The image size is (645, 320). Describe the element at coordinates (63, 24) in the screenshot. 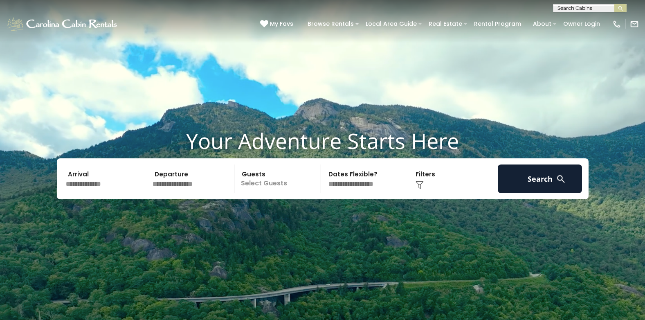

I see `img: White-1-1-2.png` at that location.